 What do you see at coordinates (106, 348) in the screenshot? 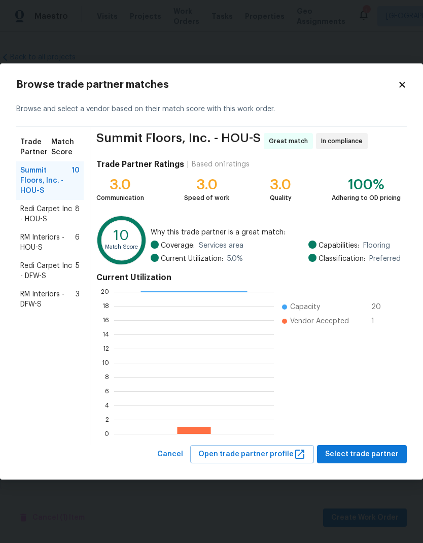
I see `text: 12` at bounding box center [106, 348].